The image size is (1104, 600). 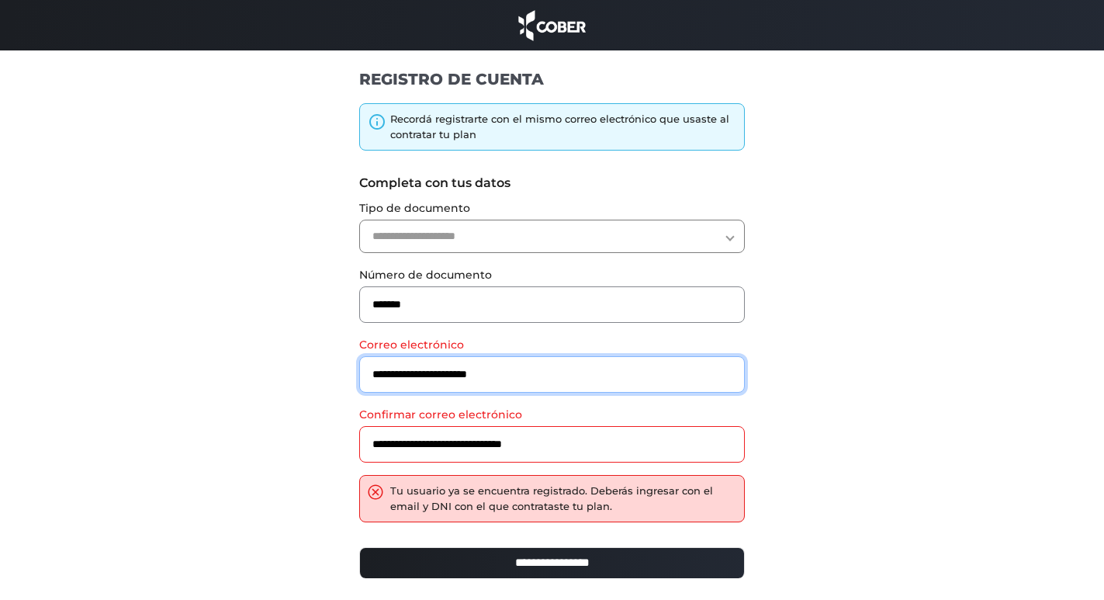 I want to click on div: Tu usuario ya se encuentra registrado. Deberás ingresar con el email y DNI con el que contrataste..., so click(x=563, y=498).